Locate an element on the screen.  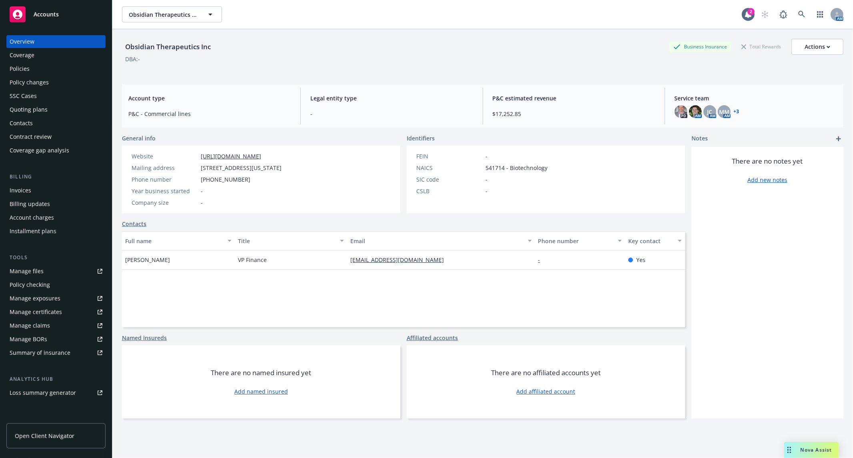
span: JC is located at coordinates (709, 112).